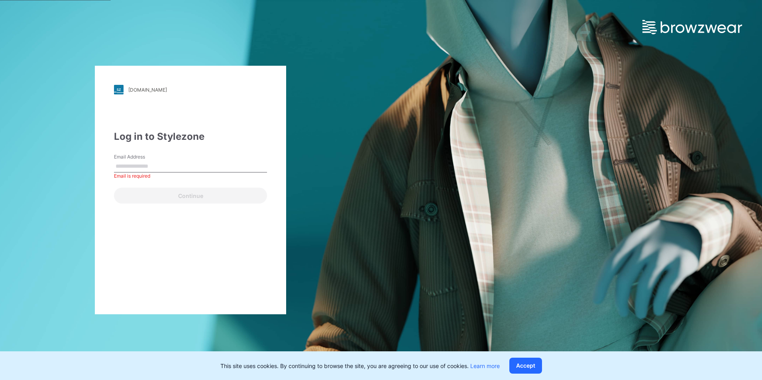 The image size is (762, 380). Describe the element at coordinates (190, 137) in the screenshot. I see `div: Log in to Stylezone` at that location.